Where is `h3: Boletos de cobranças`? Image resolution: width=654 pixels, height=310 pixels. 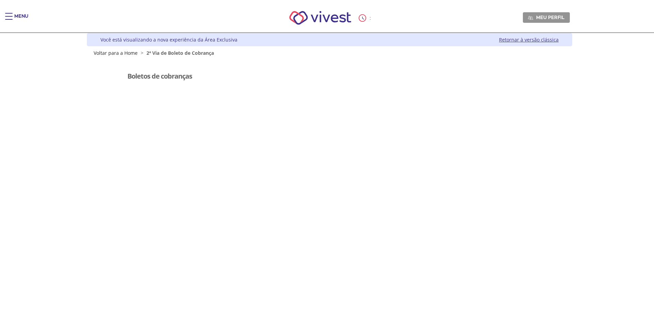
h3: Boletos de cobranças is located at coordinates (160, 76).